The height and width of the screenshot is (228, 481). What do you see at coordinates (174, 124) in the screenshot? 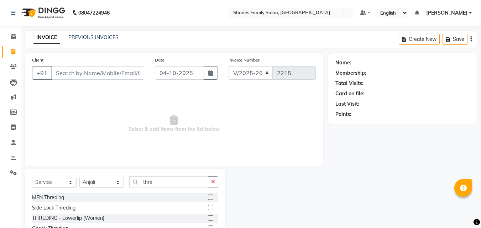
I see `span: Select & add items from the list below` at bounding box center [174, 124].